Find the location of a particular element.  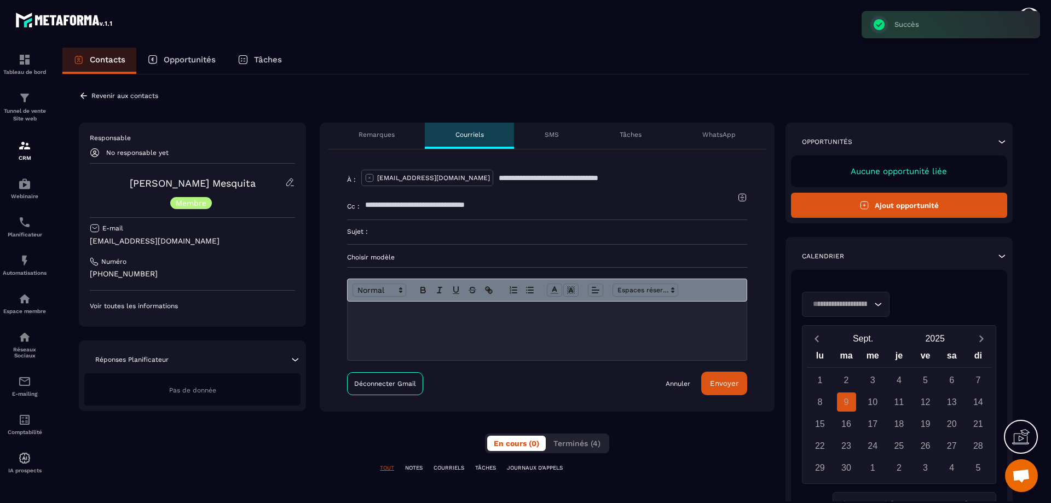

a: formationformationTunnel de vente Site web is located at coordinates (25, 107).